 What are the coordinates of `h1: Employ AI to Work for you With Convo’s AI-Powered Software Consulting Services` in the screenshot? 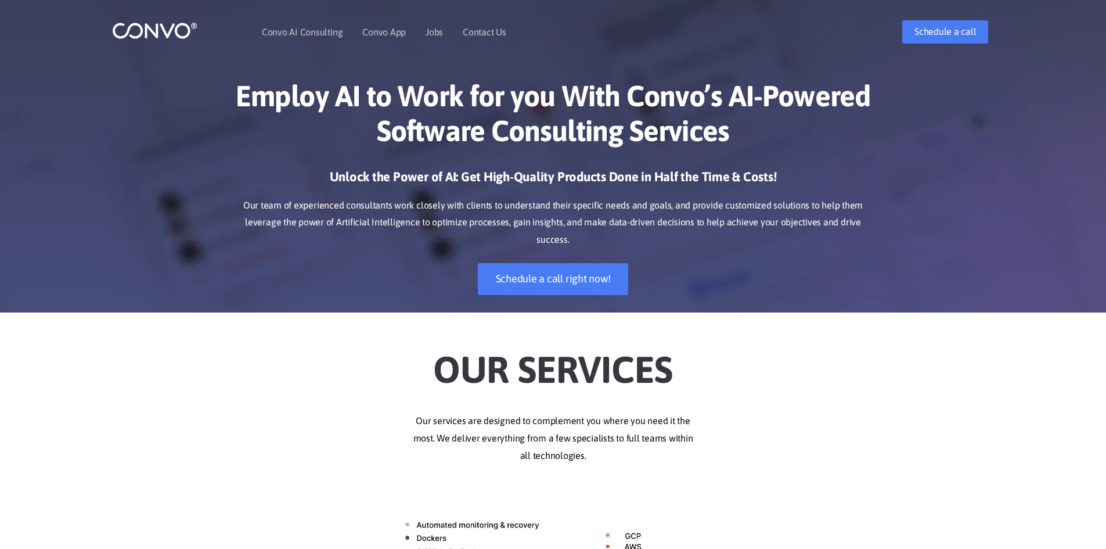 It's located at (553, 117).